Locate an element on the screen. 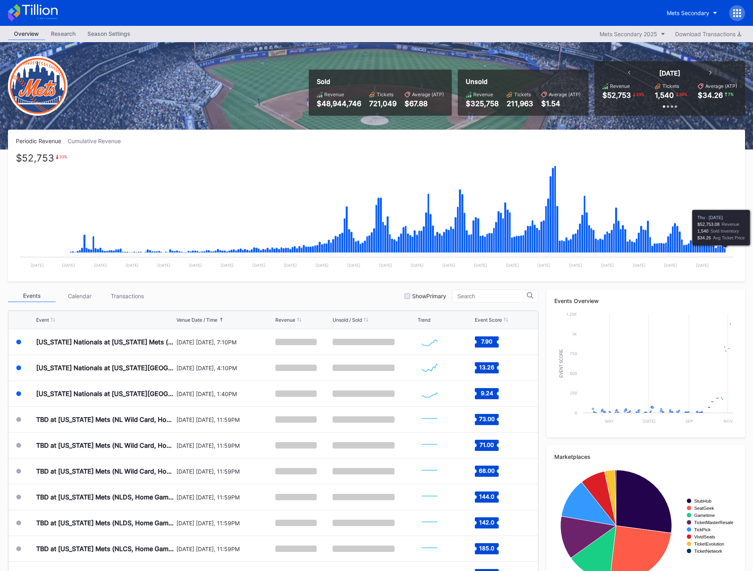  text: 13.26 is located at coordinates (487, 367).